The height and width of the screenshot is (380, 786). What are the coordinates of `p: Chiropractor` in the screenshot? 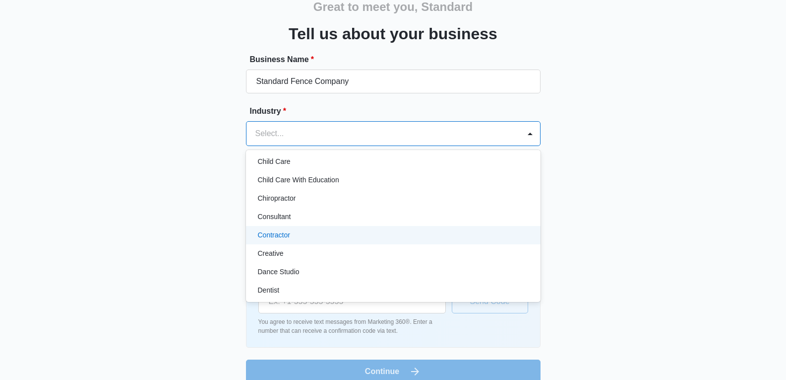 It's located at (277, 198).